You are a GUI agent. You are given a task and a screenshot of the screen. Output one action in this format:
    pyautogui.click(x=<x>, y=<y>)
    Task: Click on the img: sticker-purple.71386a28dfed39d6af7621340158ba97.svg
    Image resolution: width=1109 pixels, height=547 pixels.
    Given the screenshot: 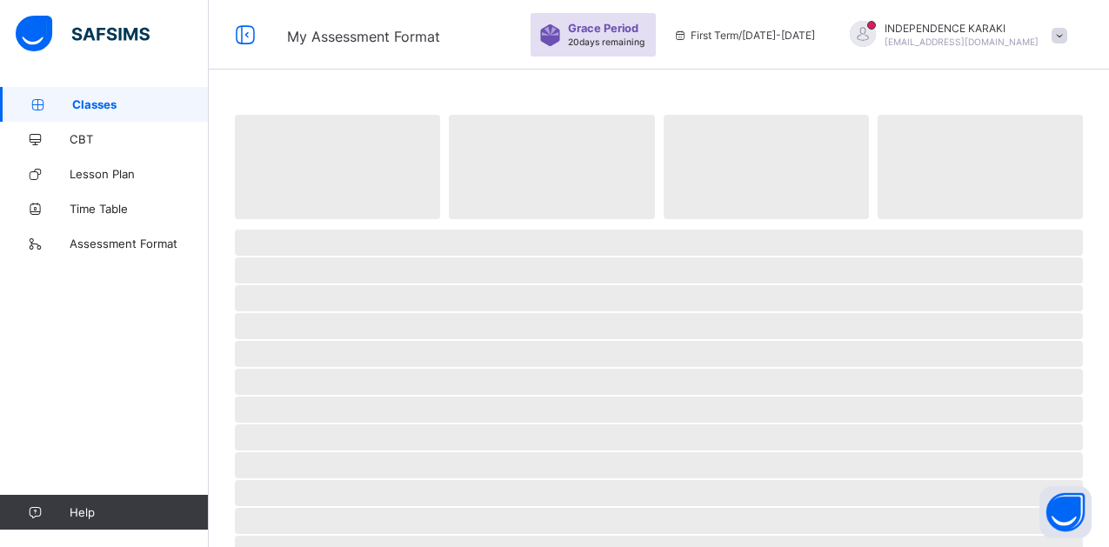 What is the action you would take?
    pyautogui.click(x=550, y=35)
    